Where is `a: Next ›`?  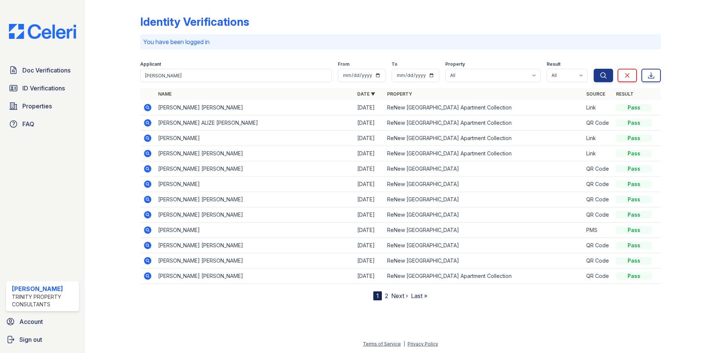 a: Next › is located at coordinates (400, 295).